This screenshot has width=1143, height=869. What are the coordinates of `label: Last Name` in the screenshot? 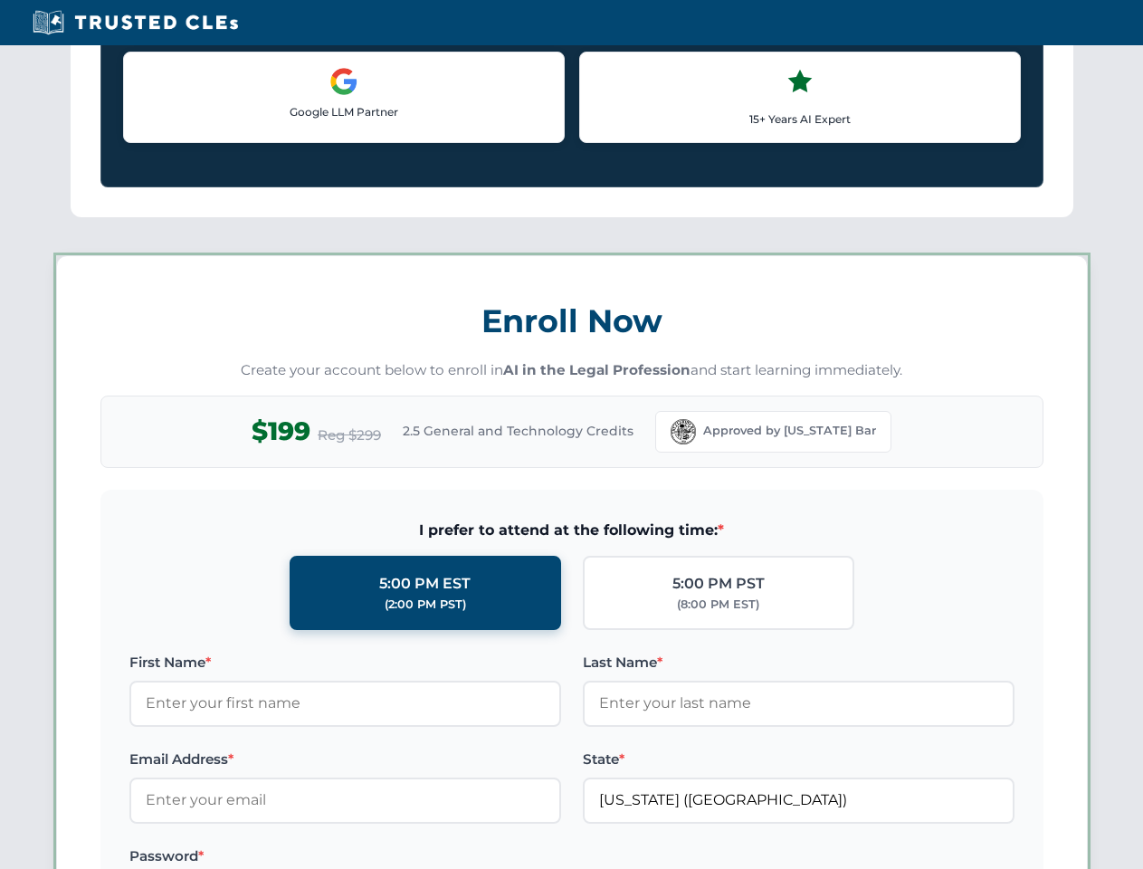 It's located at (798, 663).